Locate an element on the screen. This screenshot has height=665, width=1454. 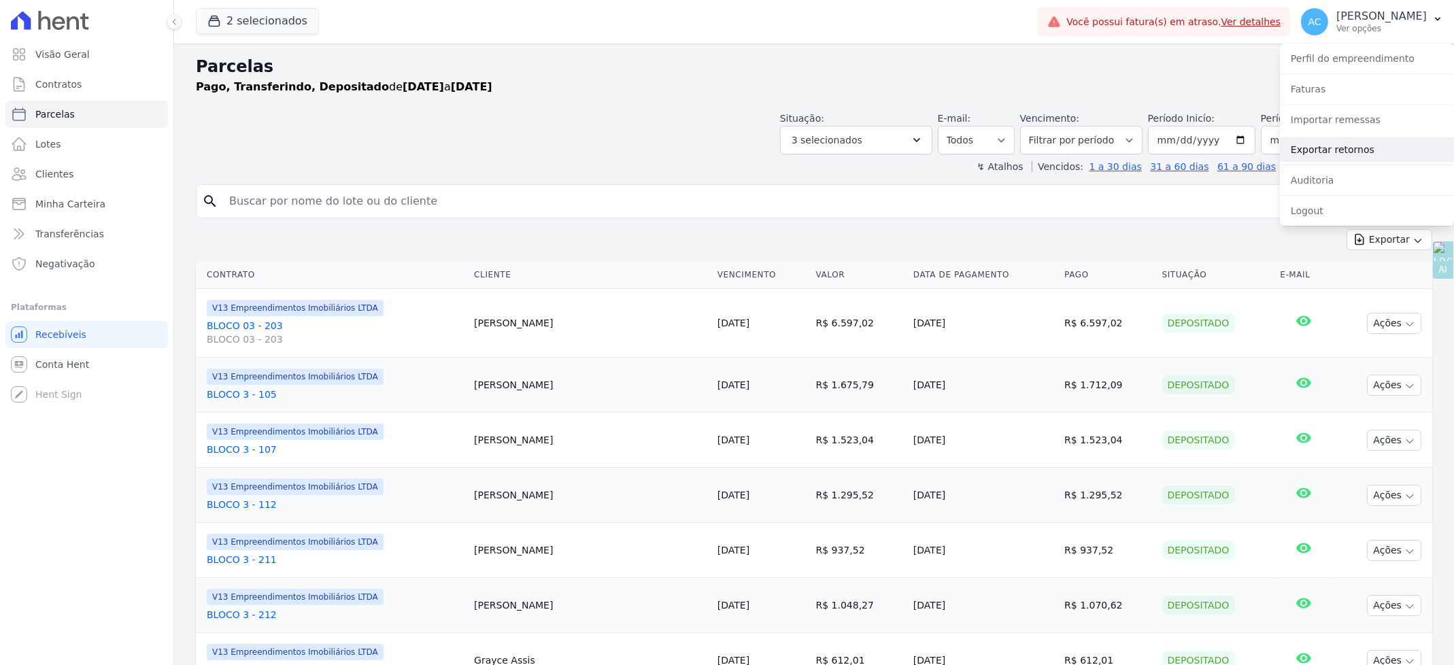
a: Negativação is located at coordinates (86, 264).